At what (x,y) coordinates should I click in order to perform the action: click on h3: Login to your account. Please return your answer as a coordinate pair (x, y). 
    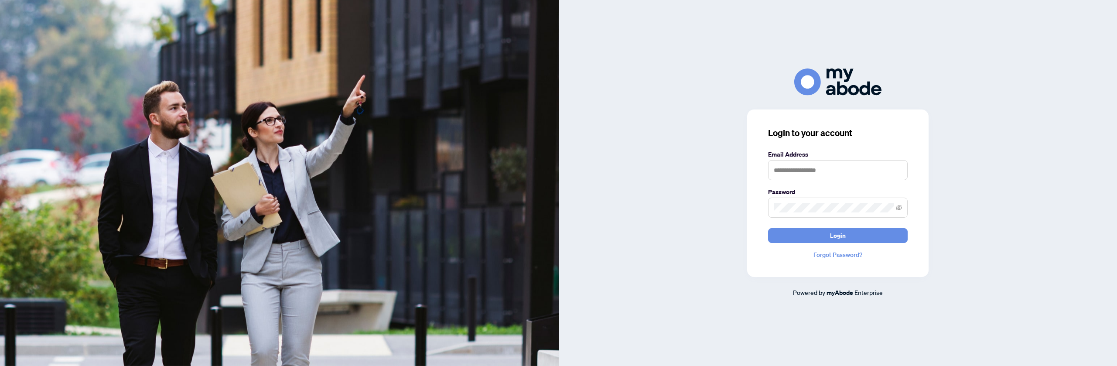
    Looking at the image, I should click on (838, 133).